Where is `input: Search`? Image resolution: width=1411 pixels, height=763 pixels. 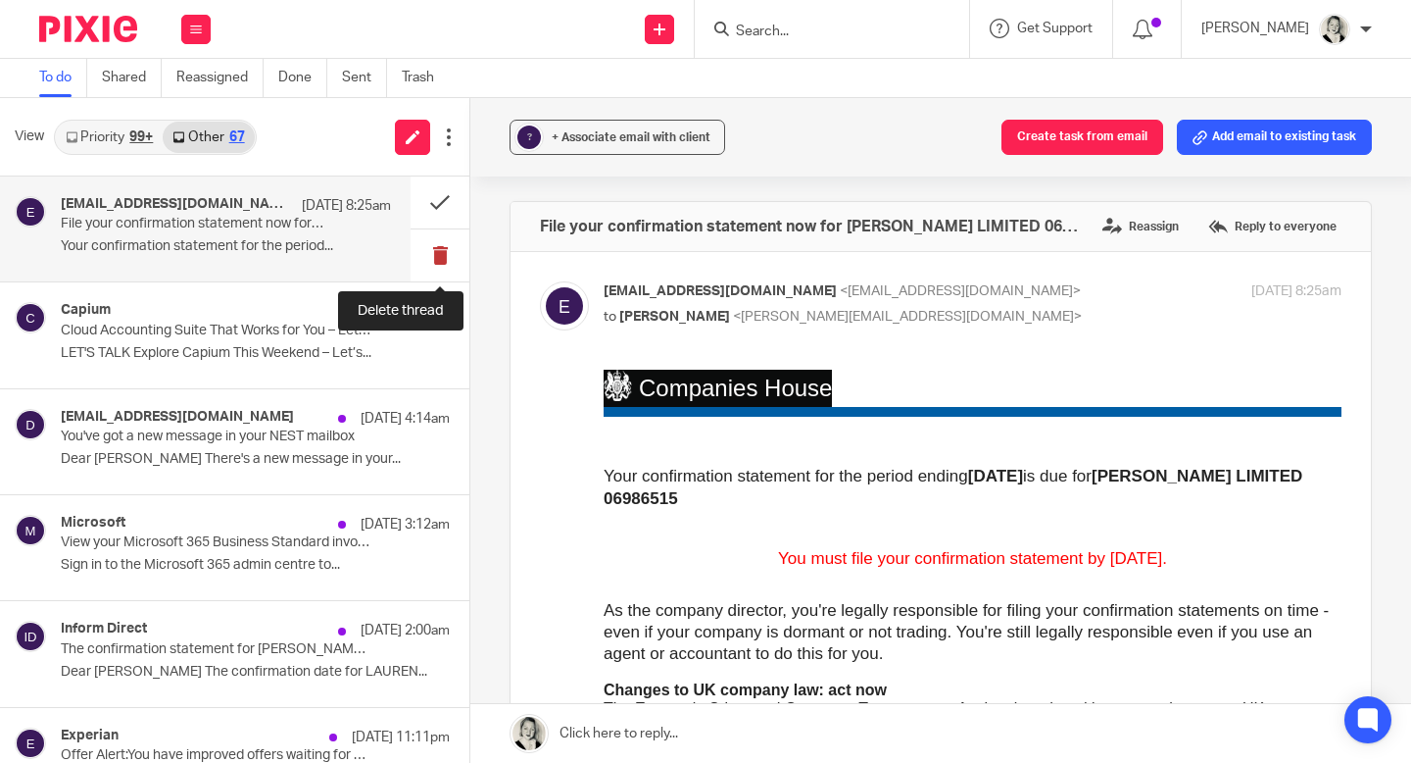
input: Search is located at coordinates (822, 32).